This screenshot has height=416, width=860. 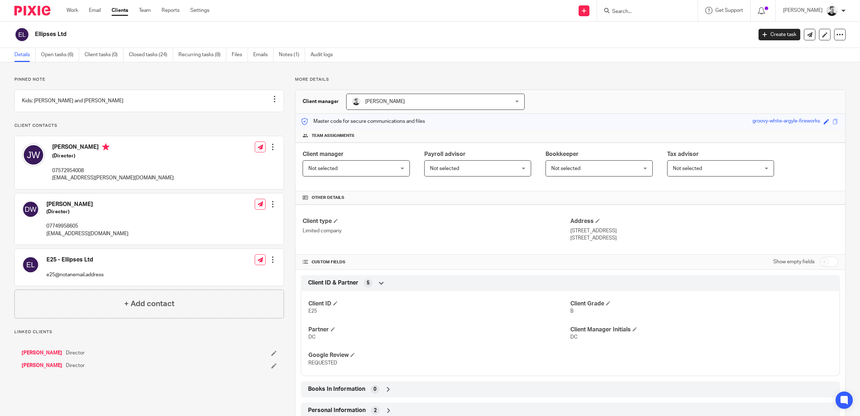 I want to click on p: Pinned note, so click(x=149, y=80).